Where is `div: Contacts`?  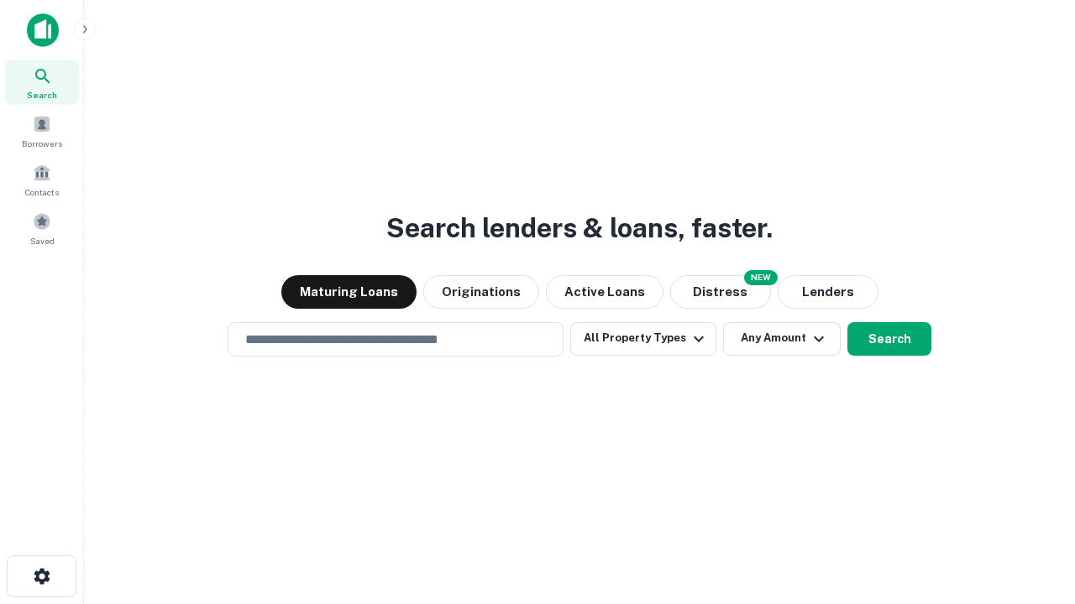 div: Contacts is located at coordinates (42, 180).